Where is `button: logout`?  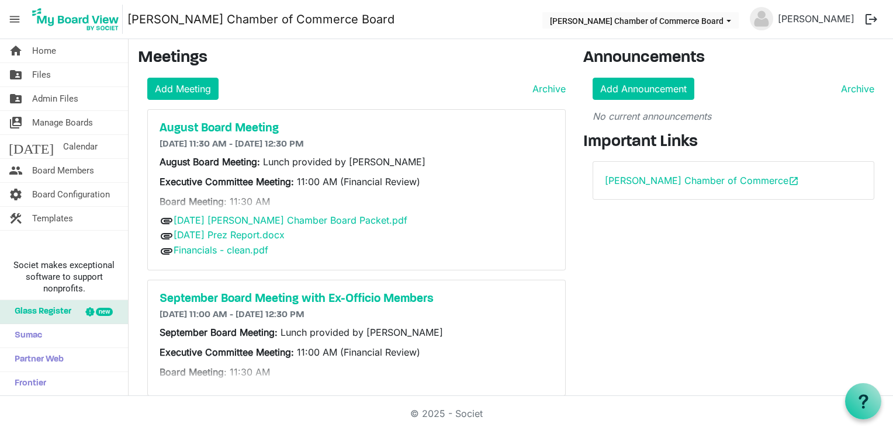
button: logout is located at coordinates (871, 19).